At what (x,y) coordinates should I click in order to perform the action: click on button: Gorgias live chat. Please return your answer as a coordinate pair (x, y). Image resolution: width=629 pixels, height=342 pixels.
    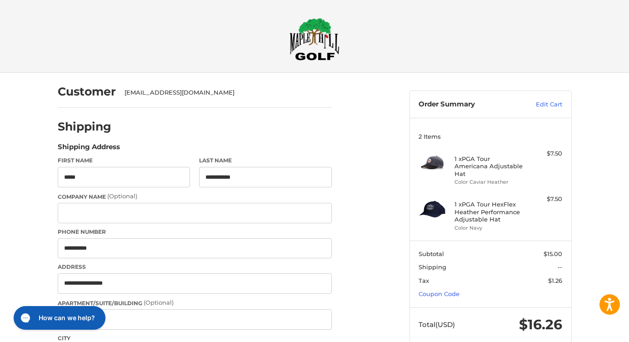
    Looking at the image, I should click on (50, 15).